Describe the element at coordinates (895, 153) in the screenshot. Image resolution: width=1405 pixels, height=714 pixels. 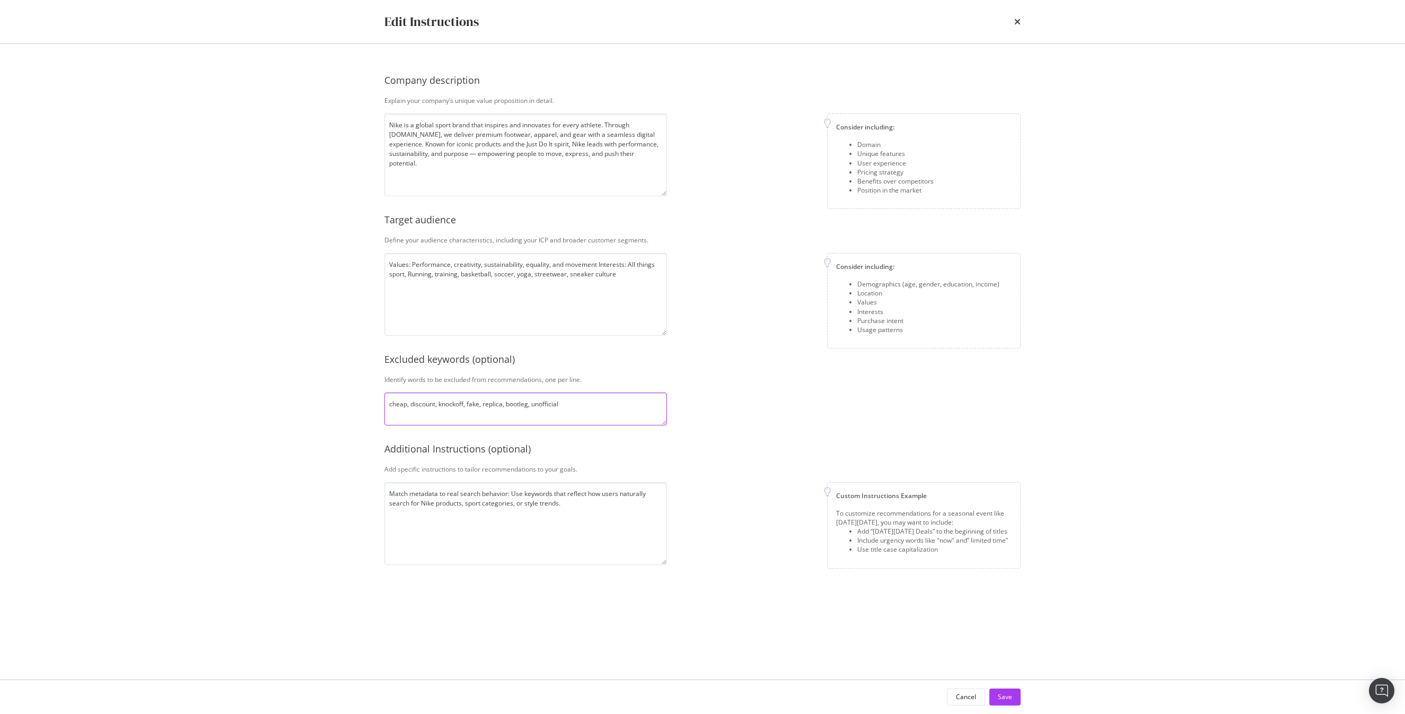
I see `div: Unique features` at that location.